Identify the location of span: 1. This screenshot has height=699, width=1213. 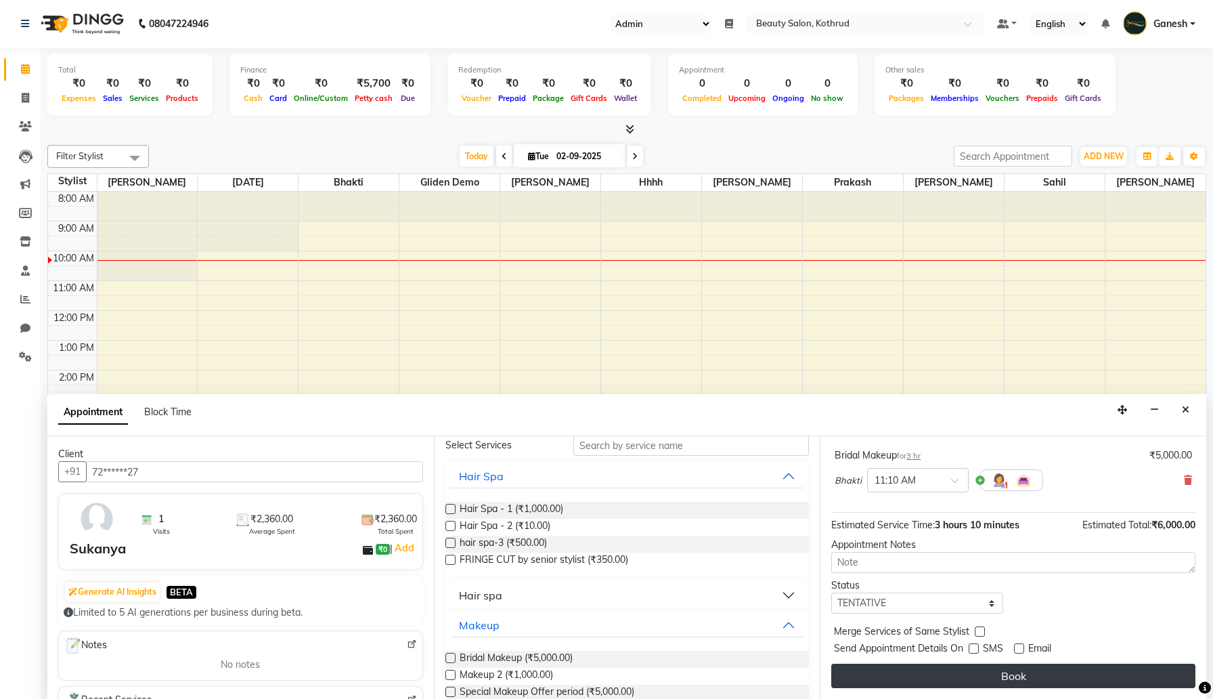
(161, 519).